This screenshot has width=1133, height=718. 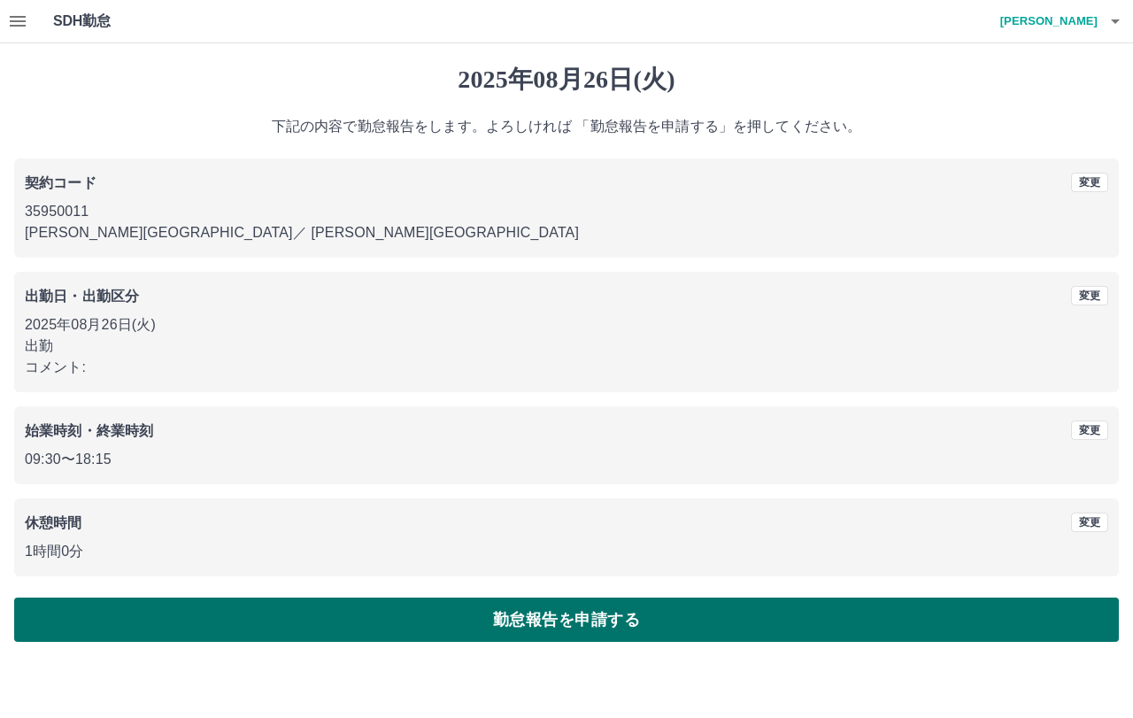 What do you see at coordinates (60, 182) in the screenshot?
I see `b: 契約コード` at bounding box center [60, 182].